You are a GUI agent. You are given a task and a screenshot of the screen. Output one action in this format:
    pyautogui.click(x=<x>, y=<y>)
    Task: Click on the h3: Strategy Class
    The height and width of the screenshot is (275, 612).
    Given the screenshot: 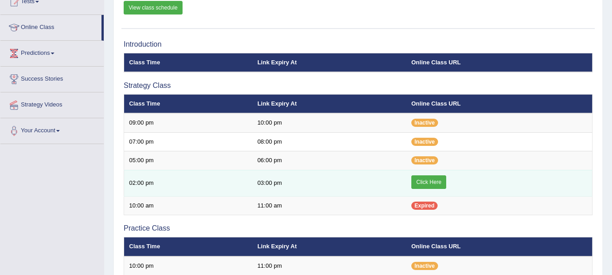 What is the action you would take?
    pyautogui.click(x=358, y=86)
    